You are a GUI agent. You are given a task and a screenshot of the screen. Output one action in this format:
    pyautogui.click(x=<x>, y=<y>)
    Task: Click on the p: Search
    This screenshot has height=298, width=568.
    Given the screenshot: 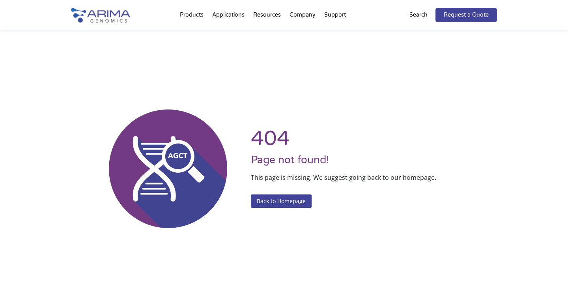 What is the action you would take?
    pyautogui.click(x=419, y=15)
    